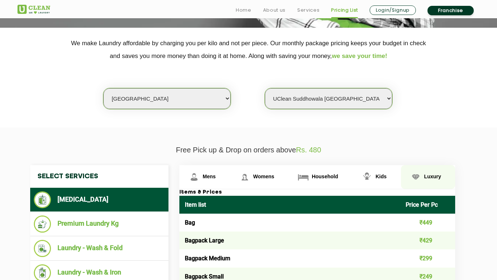 The width and height of the screenshot is (497, 280). Describe the element at coordinates (308, 10) in the screenshot. I see `a: Services` at that location.